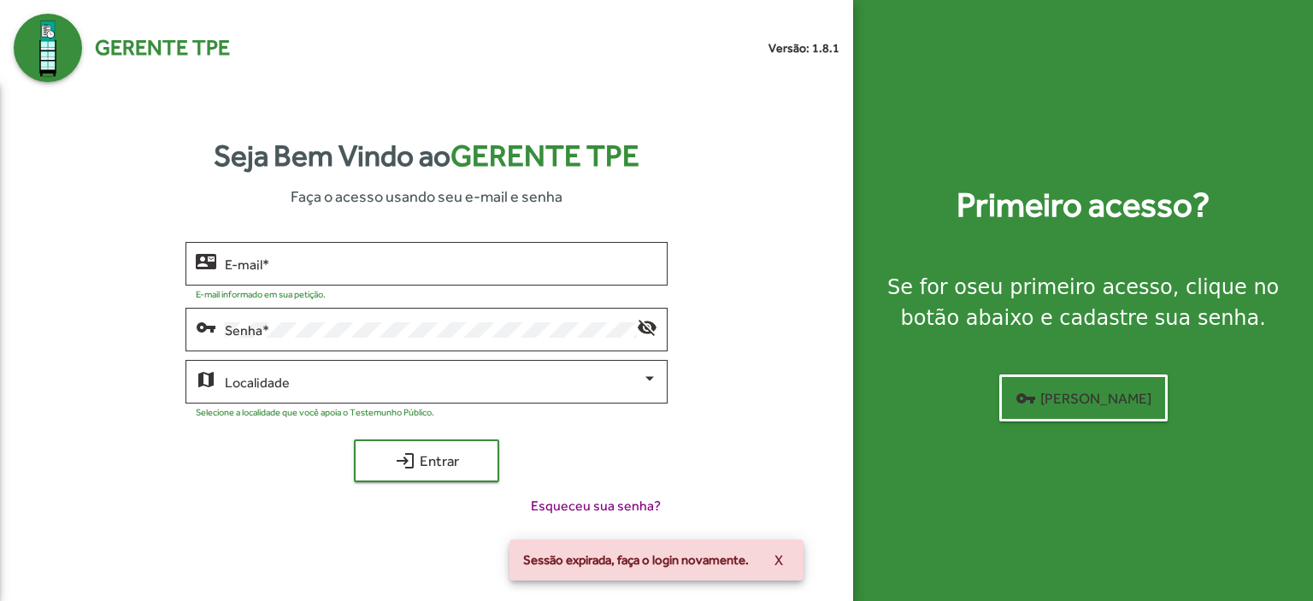  I want to click on span: Entrar, so click(427, 461).